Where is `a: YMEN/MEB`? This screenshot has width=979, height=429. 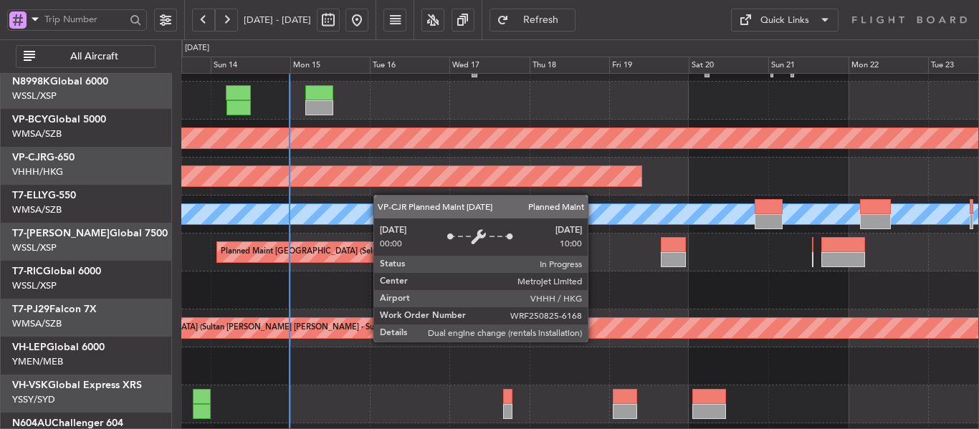
a: YMEN/MEB is located at coordinates (37, 362).